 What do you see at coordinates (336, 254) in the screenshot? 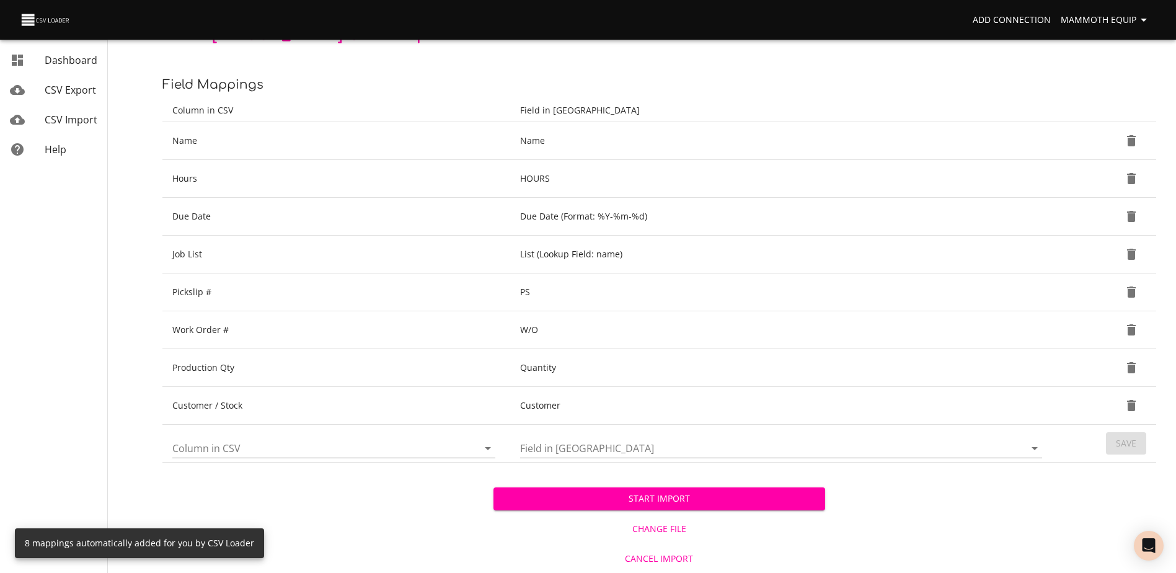
I see `td: Job List` at bounding box center [336, 254].